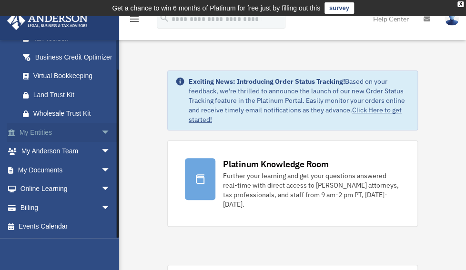  I want to click on a: Online Learningarrow_drop_down, so click(66, 189).